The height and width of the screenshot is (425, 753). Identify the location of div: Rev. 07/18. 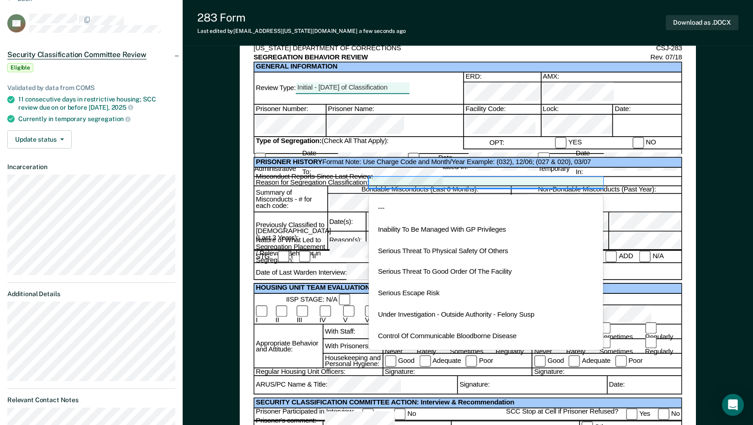
(666, 58).